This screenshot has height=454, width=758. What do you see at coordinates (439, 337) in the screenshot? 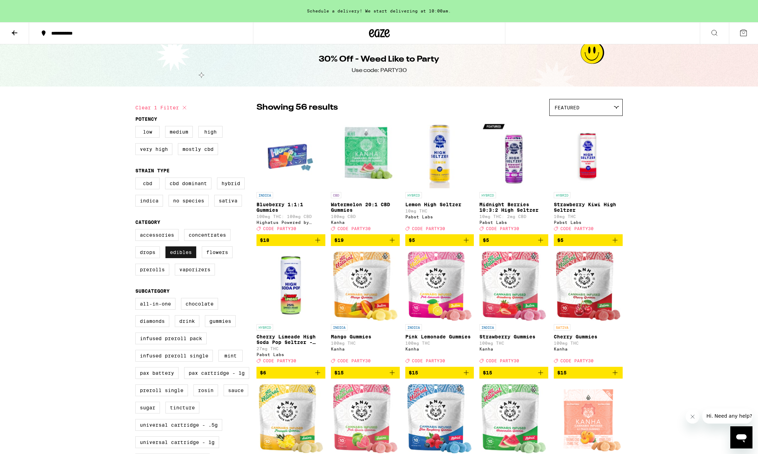
I see `p: Pink Lemonade Gummies` at bounding box center [439, 337].